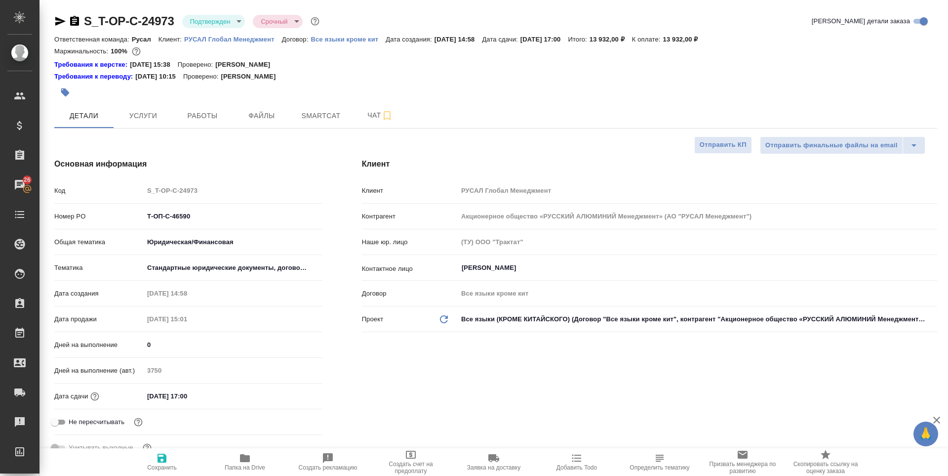  I want to click on button: Добавить тэг, so click(65, 92).